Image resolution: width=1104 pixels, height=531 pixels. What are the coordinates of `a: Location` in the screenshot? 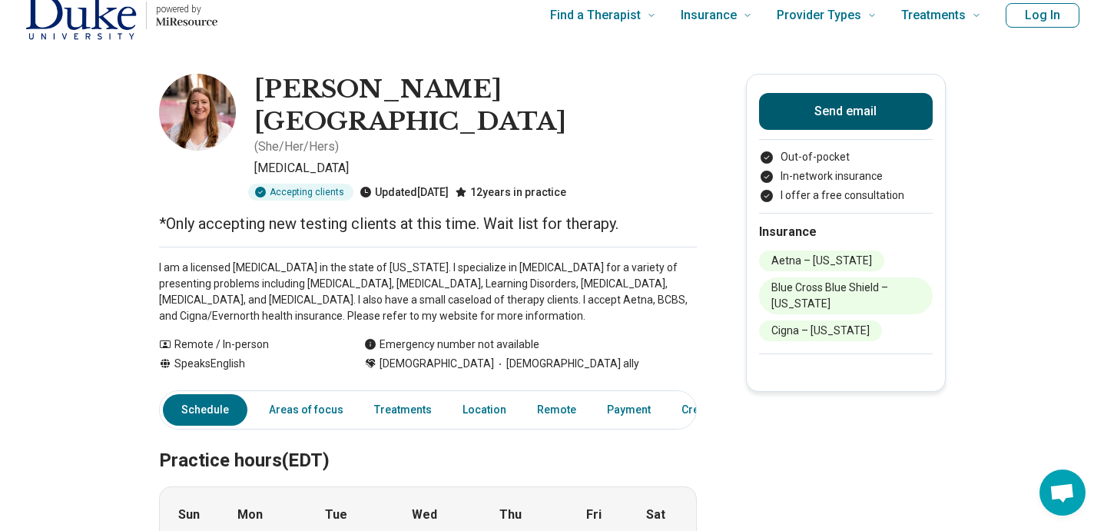 It's located at (484, 410).